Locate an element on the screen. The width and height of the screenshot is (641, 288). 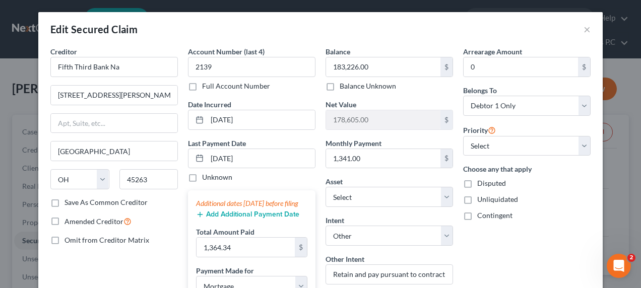
span: Disputed is located at coordinates (491, 183).